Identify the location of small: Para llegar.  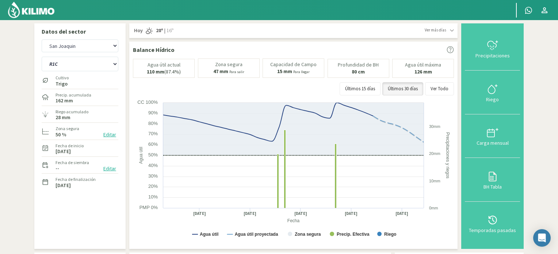
(301, 72).